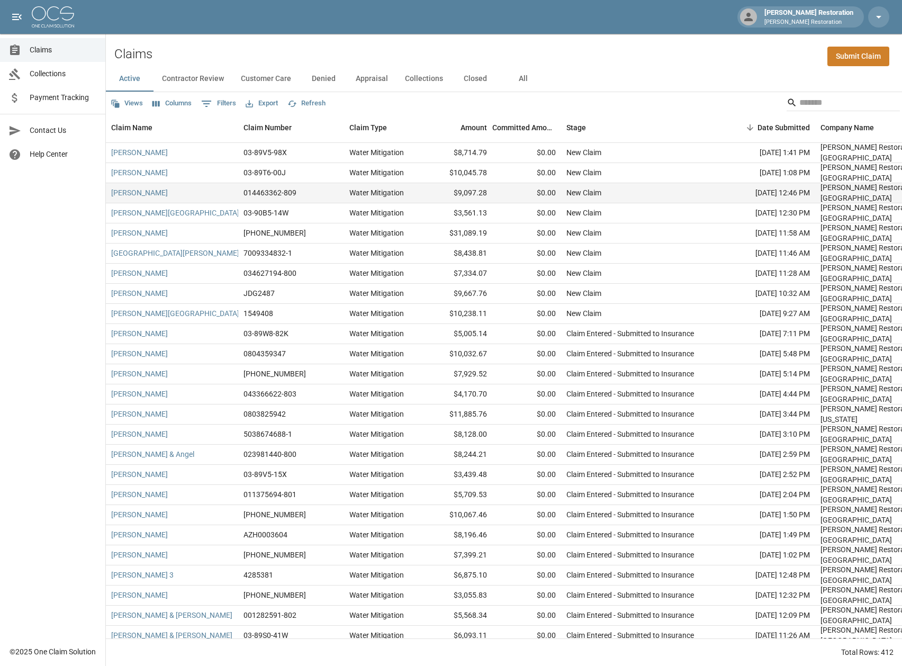  What do you see at coordinates (265, 535) in the screenshot?
I see `div: AZH0003604` at bounding box center [265, 535].